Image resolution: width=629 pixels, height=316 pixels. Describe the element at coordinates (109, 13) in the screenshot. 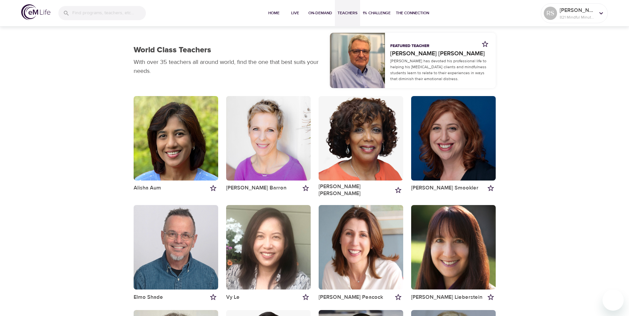

I see `input: Find programs, teachers, etc...` at that location.